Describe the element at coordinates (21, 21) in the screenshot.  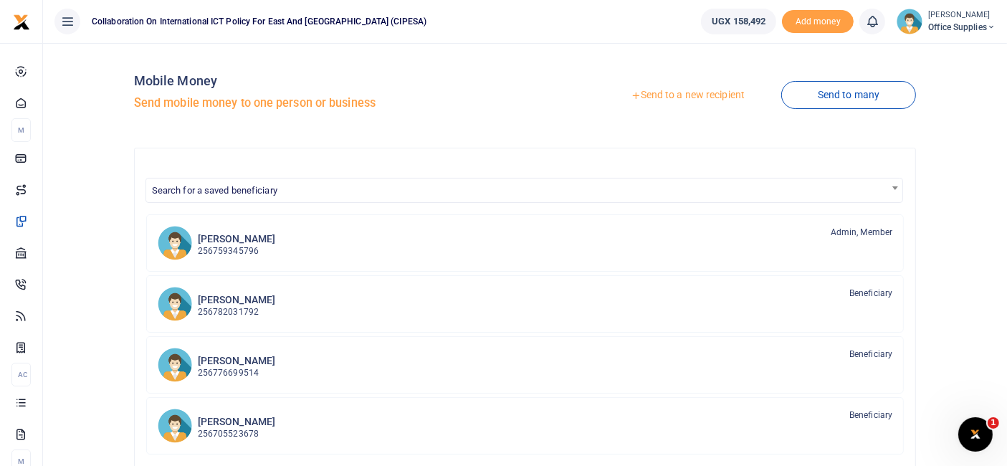
I see `a: logo-small logo-large logo-large` at that location.